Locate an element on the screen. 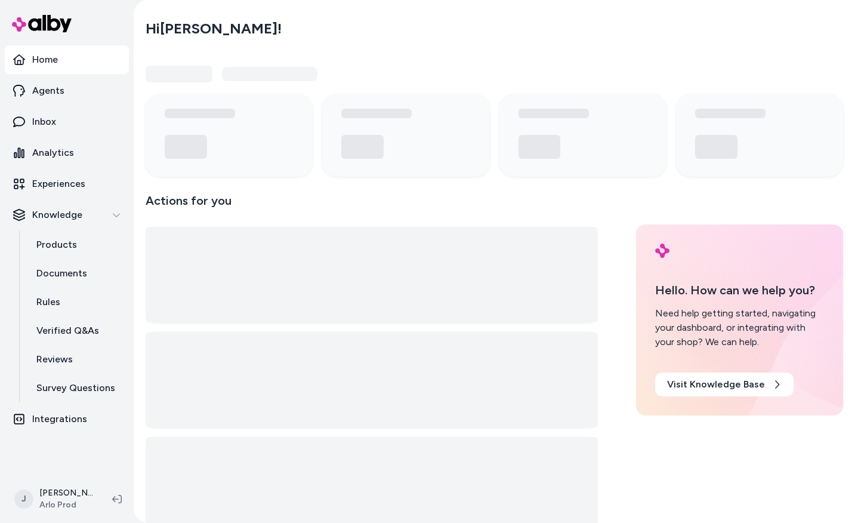 Image resolution: width=855 pixels, height=523 pixels. p: Documents is located at coordinates (61, 273).